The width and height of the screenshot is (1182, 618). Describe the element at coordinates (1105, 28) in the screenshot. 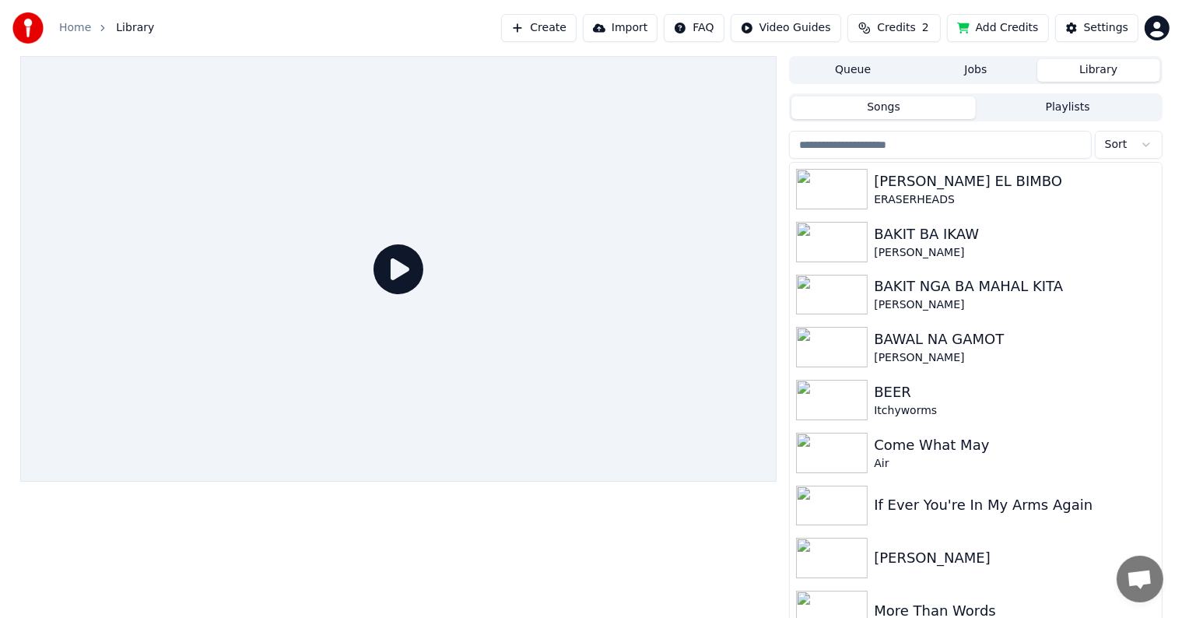

I see `div: Settings` at that location.